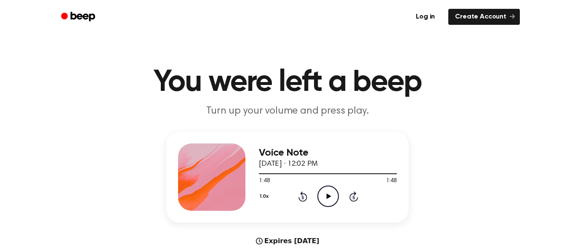 This screenshot has height=252, width=575. What do you see at coordinates (287, 111) in the screenshot?
I see `p: Turn up your volume and press play.` at bounding box center [287, 111].